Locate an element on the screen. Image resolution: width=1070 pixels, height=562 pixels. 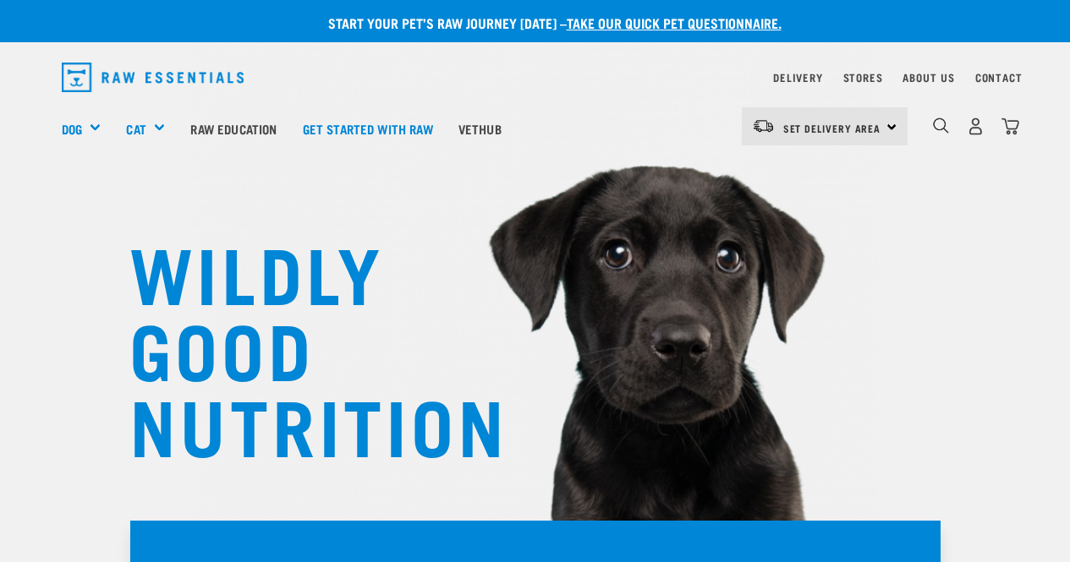
a: take our quick pet questionnaire. is located at coordinates (674, 22).